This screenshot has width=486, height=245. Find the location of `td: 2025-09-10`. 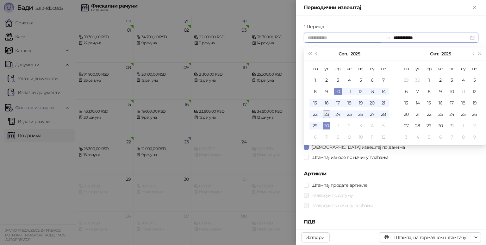

td: 2025-09-10 is located at coordinates (338, 91).